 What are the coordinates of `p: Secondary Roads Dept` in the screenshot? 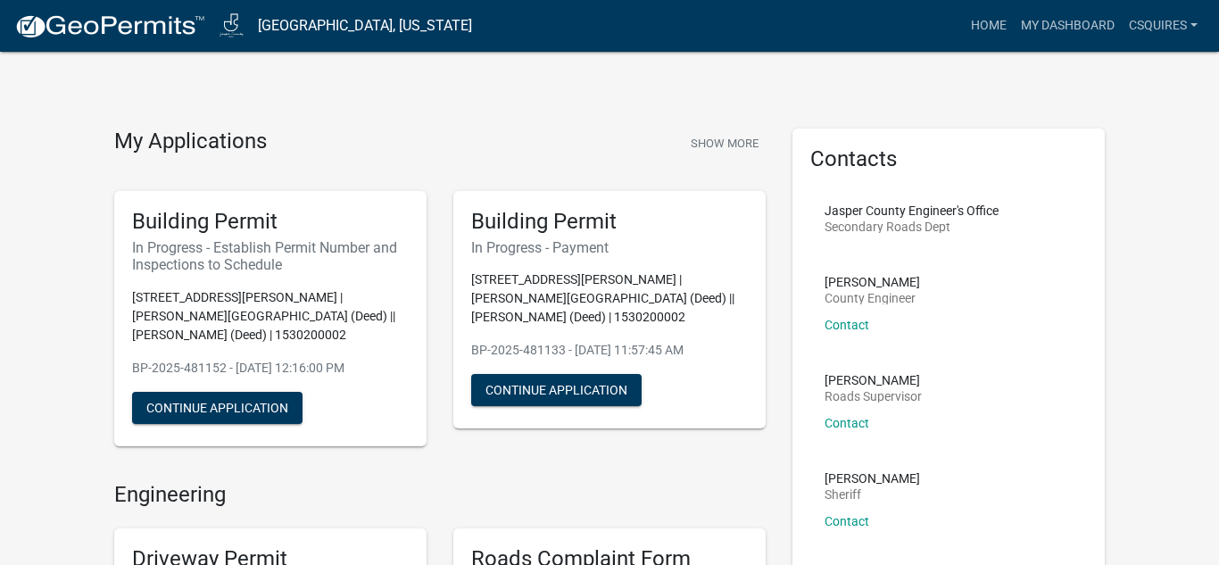 It's located at (911, 227).